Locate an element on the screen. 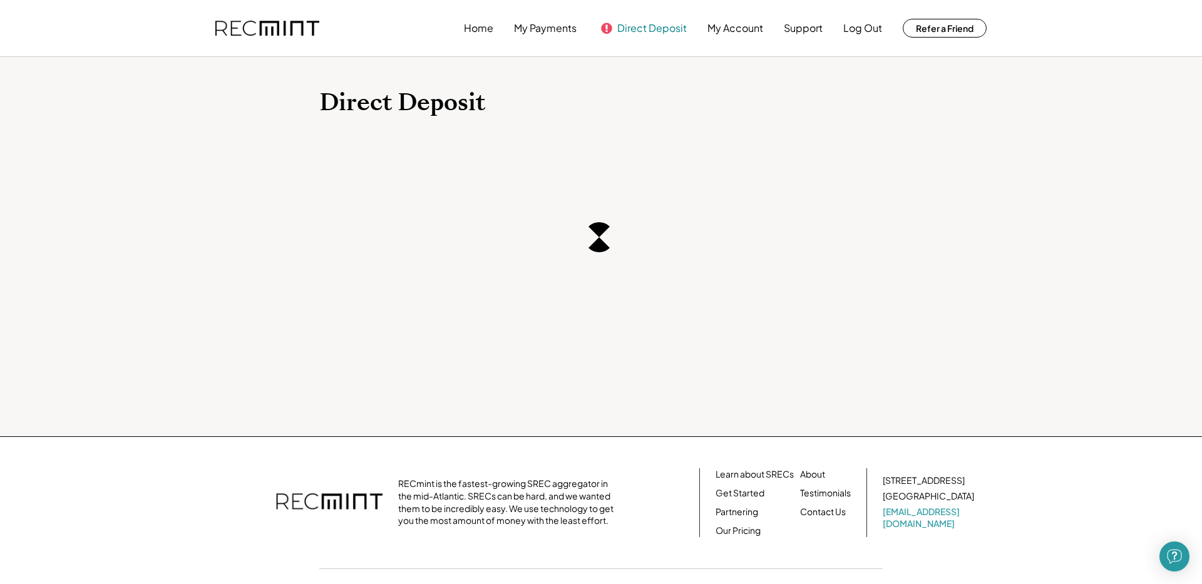 The width and height of the screenshot is (1202, 584). div: RECmint is the fastest-growing SREC aggregator in the mid-Atlantic. SRECs can be hard, and we wan... is located at coordinates (509, 502).